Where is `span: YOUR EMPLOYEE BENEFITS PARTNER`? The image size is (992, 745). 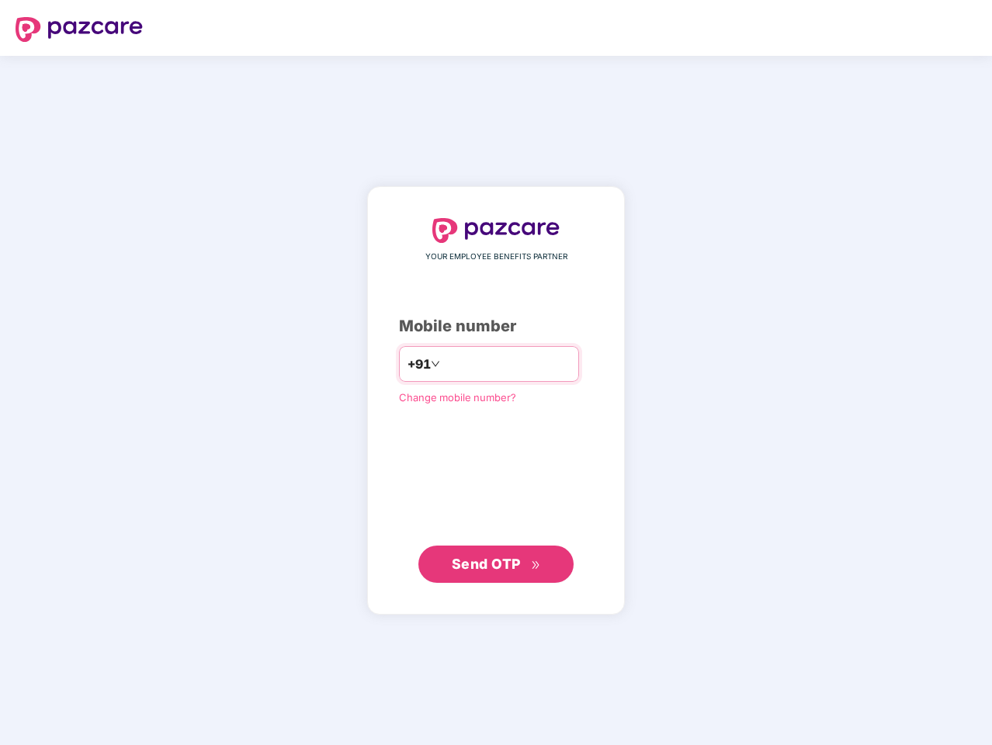
span: YOUR EMPLOYEE BENEFITS PARTNER is located at coordinates (496, 257).